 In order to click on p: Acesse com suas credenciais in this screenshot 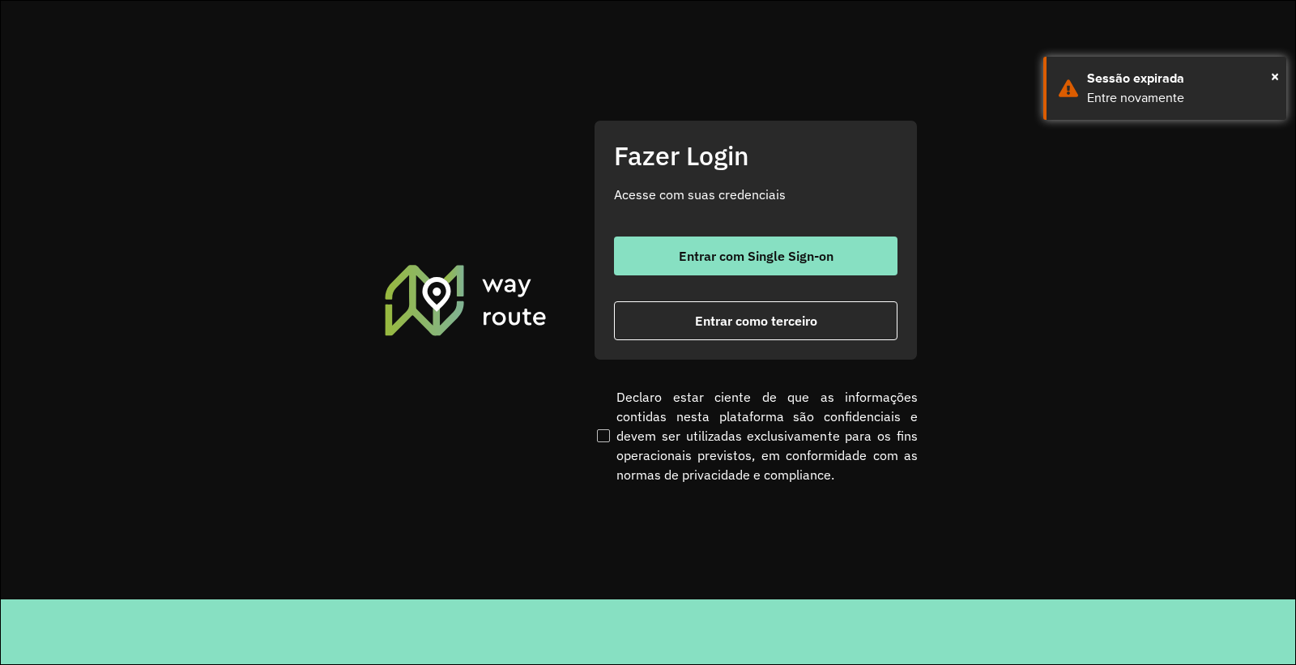, I will do `click(756, 194)`.